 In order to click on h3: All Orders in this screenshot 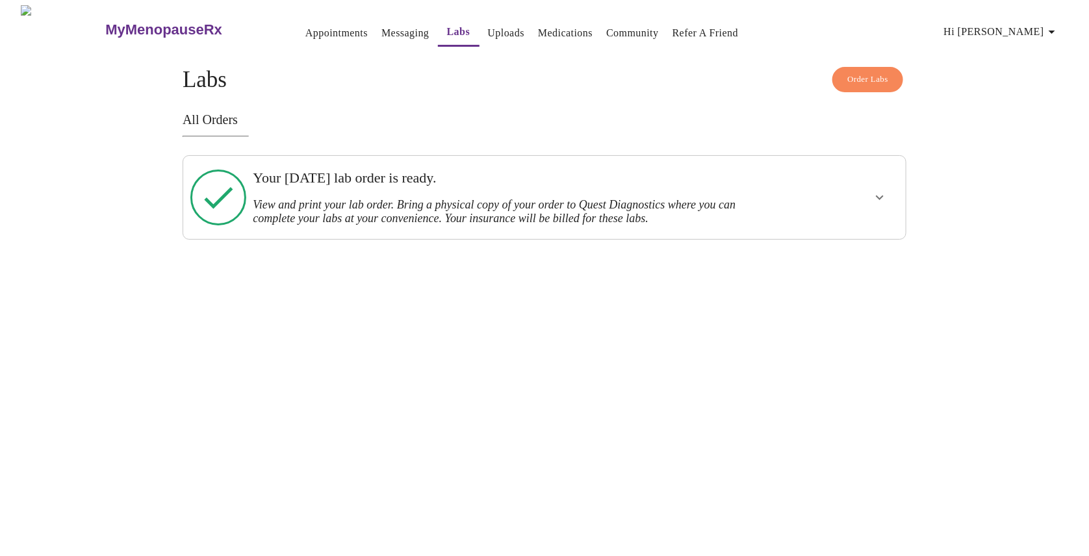, I will do `click(544, 120)`.